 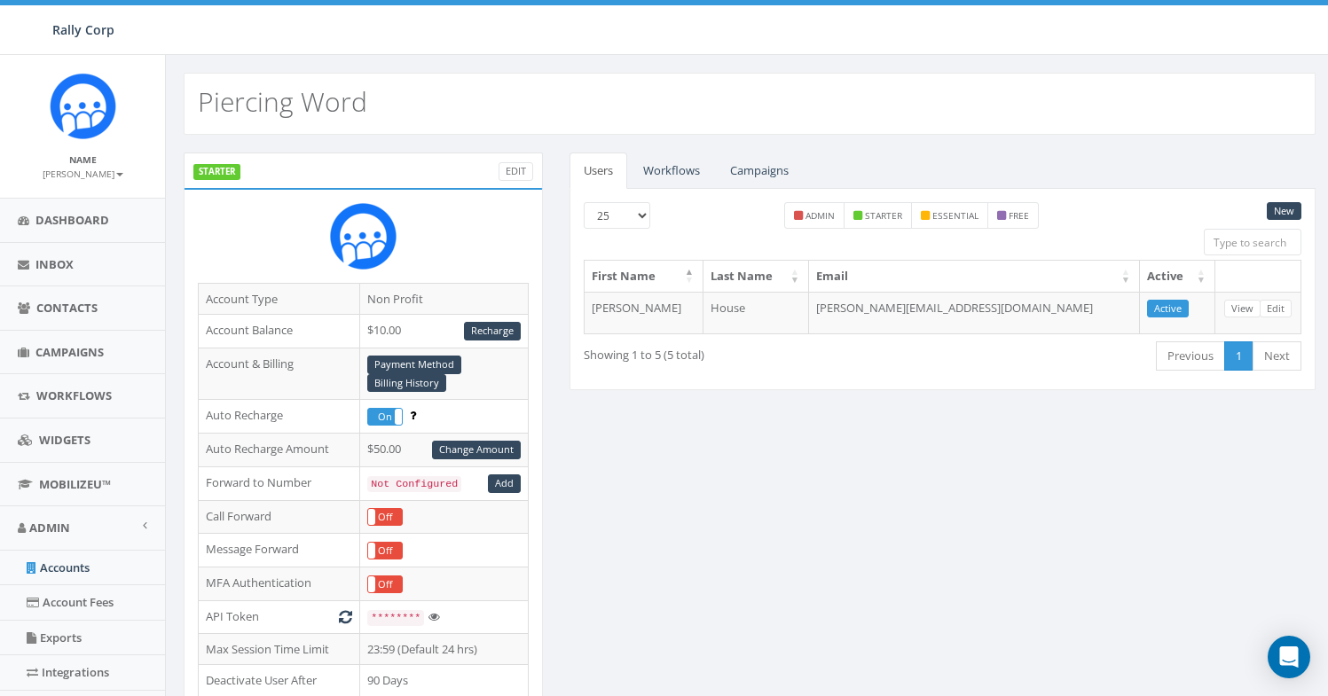 What do you see at coordinates (1289, 657) in the screenshot?
I see `div: Open Intercom Messenger` at bounding box center [1289, 657].